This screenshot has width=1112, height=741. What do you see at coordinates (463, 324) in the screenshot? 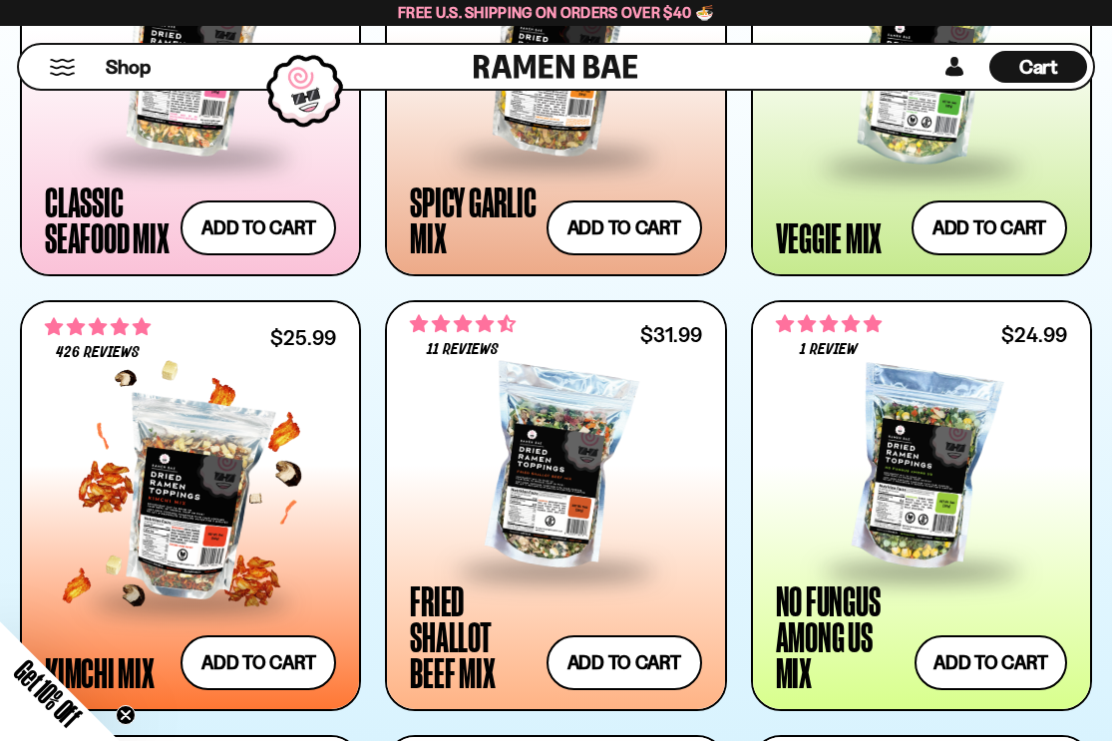
I see `span: 4.64 stars` at bounding box center [463, 324].